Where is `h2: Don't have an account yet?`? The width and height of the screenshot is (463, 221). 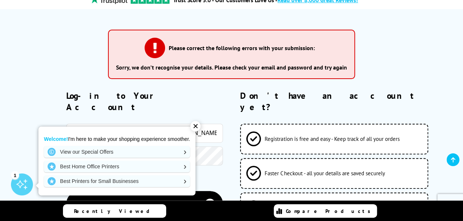
h2: Don't have an account yet? is located at coordinates (344, 101).